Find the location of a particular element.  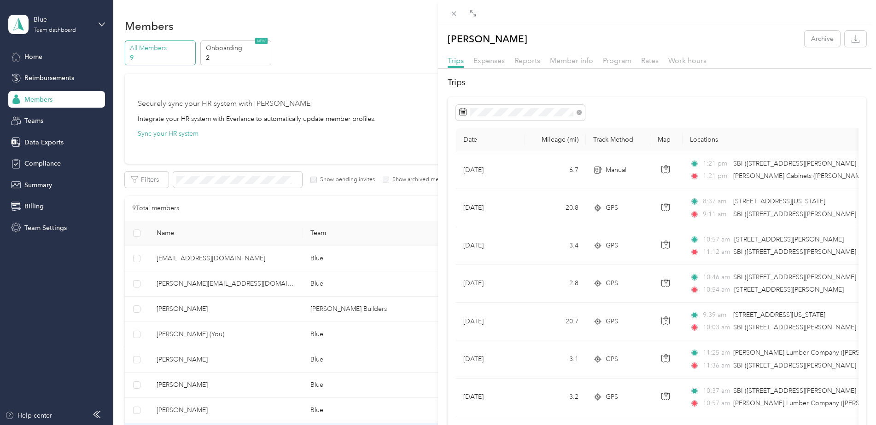

span: 8:37 am is located at coordinates (716, 202).